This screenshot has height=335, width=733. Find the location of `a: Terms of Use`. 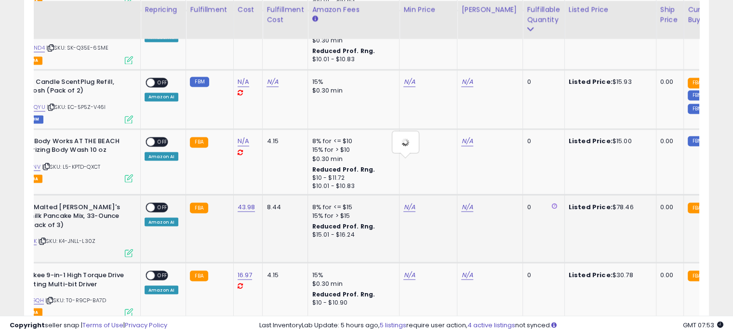

a: Terms of Use is located at coordinates (103, 325).